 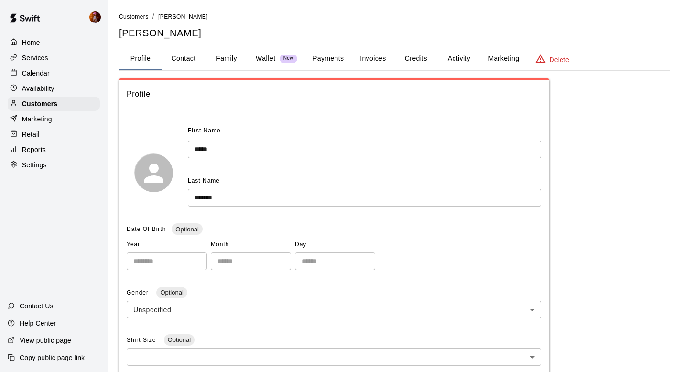 What do you see at coordinates (334, 309) in the screenshot?
I see `div: Unspecified` at bounding box center [334, 309].